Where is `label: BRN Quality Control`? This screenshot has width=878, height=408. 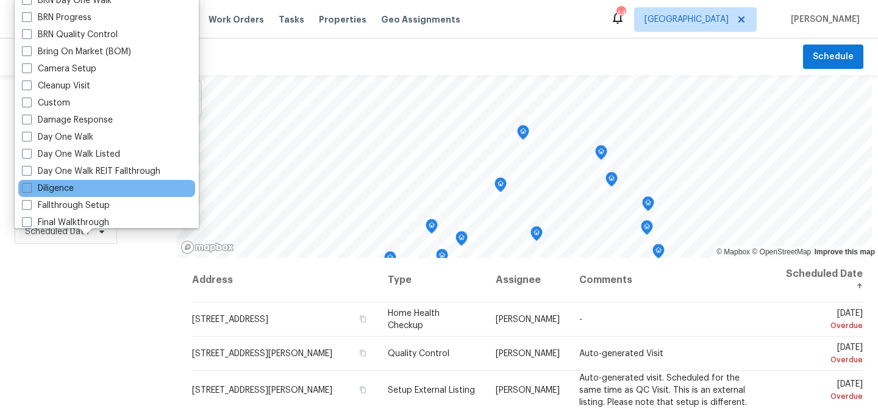
label: BRN Quality Control is located at coordinates (69, 35).